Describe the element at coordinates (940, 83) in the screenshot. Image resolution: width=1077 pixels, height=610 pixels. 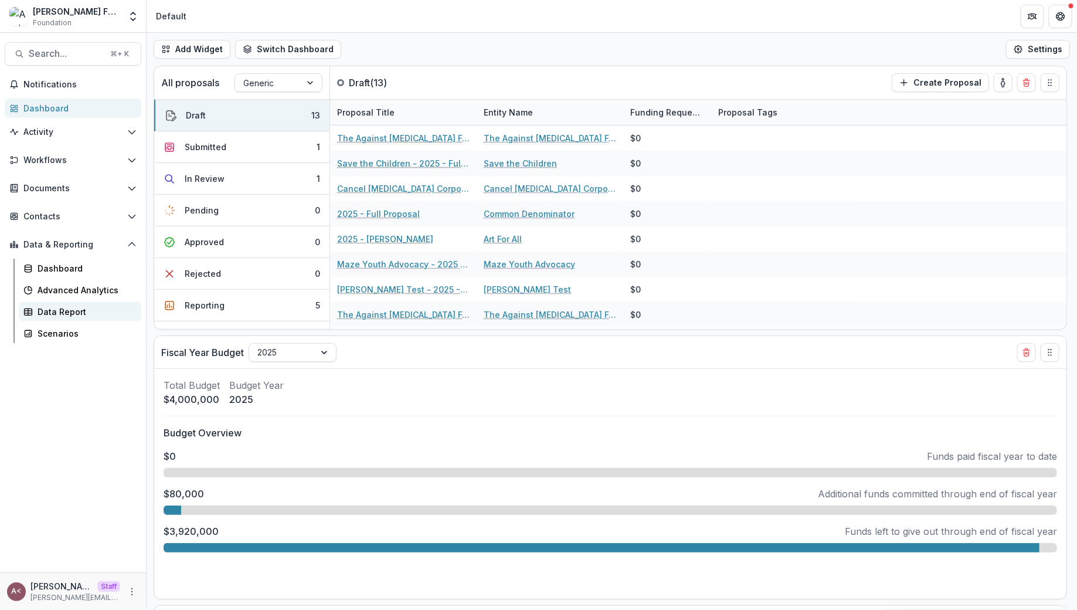
I see `button: Create Proposal` at that location.